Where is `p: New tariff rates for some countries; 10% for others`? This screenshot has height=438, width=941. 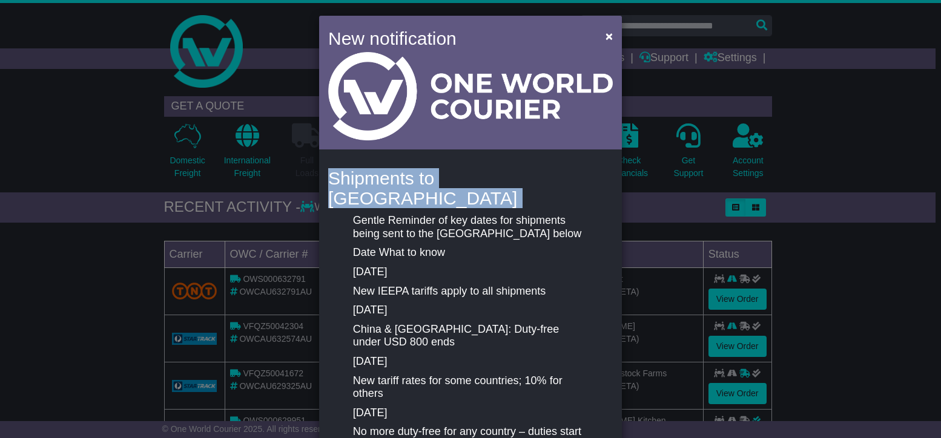
p: New tariff rates for some countries; 10% for others is located at coordinates (470, 387).